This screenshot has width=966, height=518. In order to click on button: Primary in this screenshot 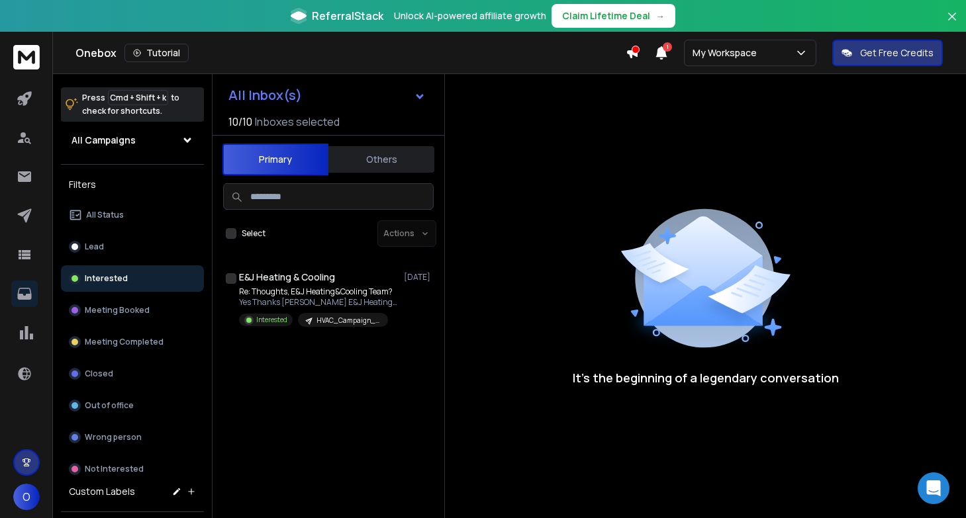, I will do `click(275, 160)`.